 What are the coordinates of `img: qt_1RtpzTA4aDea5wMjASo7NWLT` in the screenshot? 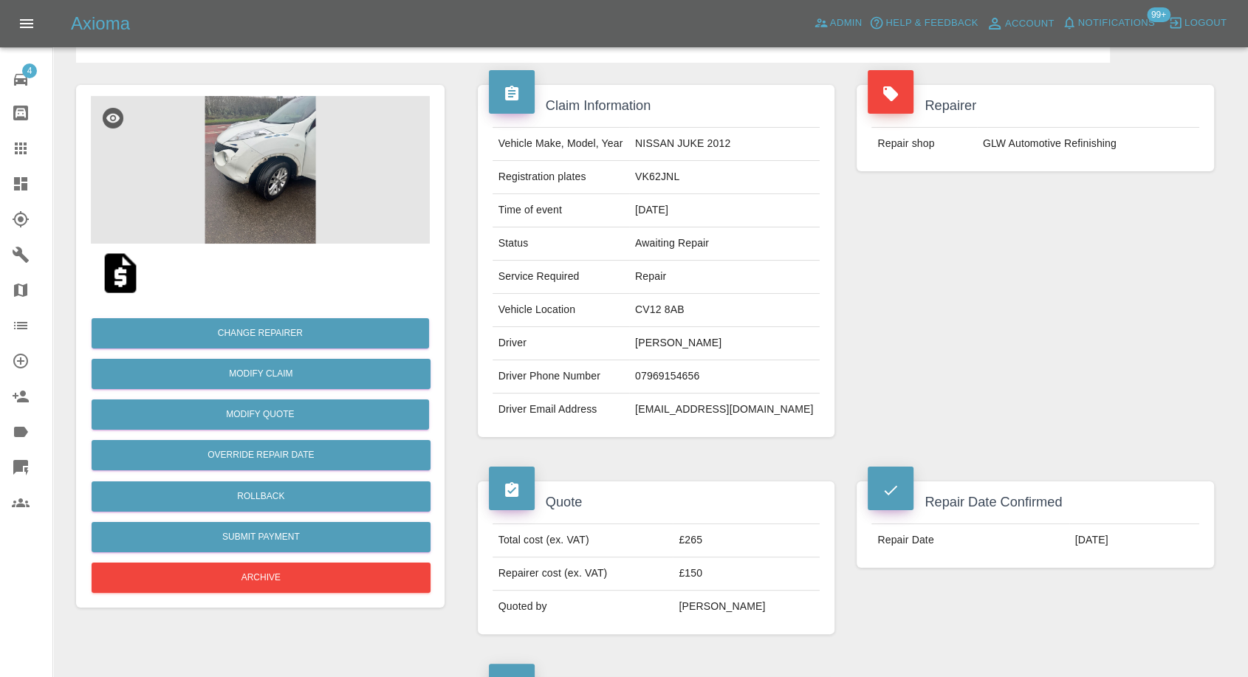 It's located at (120, 273).